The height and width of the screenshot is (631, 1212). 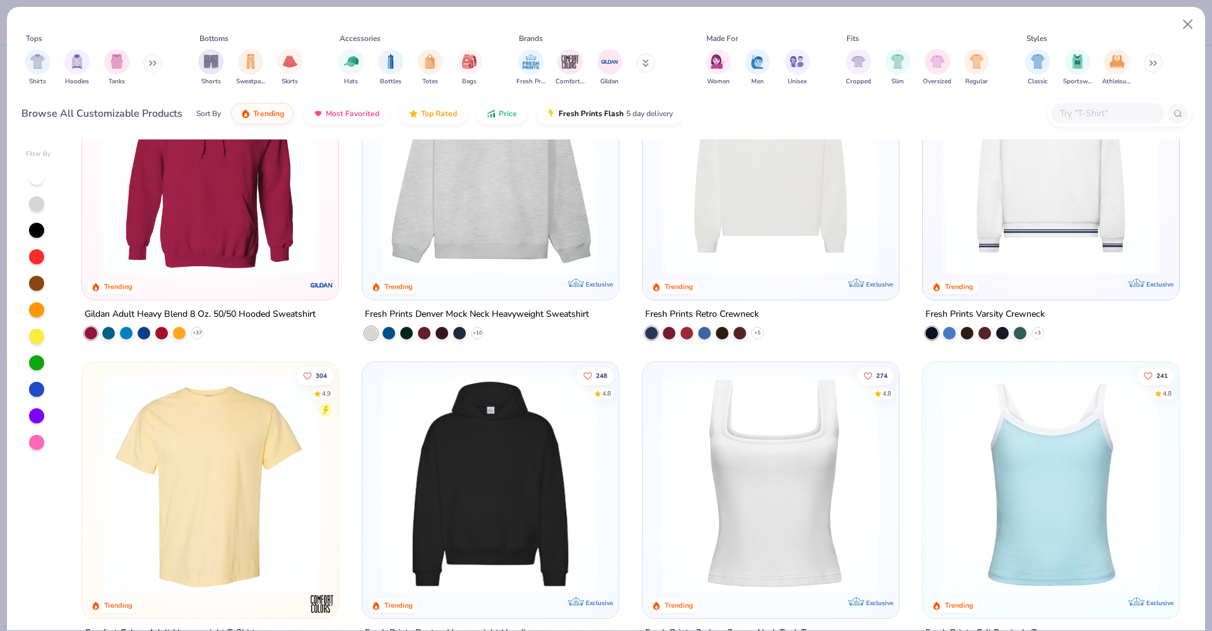 What do you see at coordinates (650, 114) in the screenshot?
I see `span: 5 day delivery` at bounding box center [650, 114].